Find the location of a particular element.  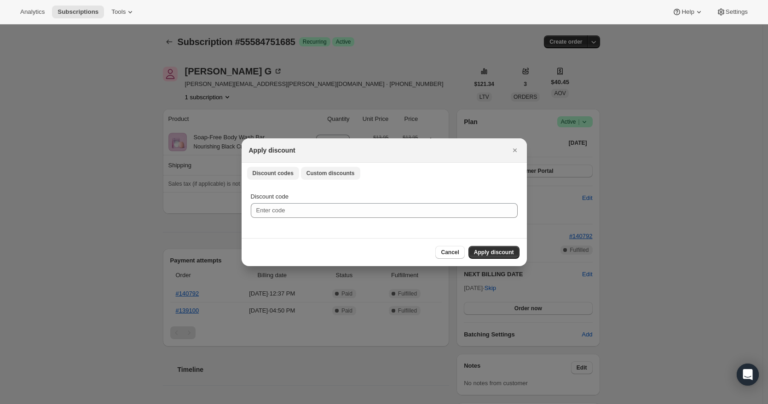

button: Cancel is located at coordinates (450, 253).